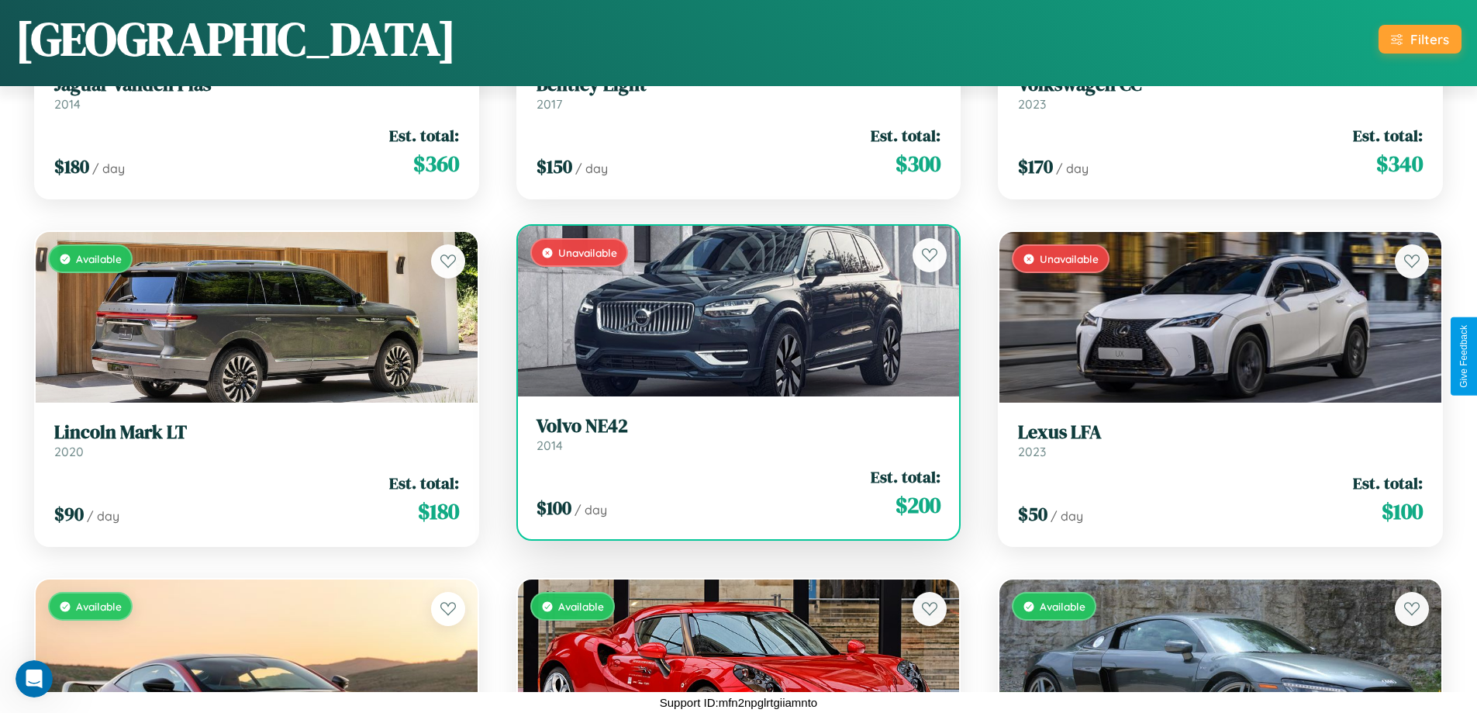 This screenshot has height=713, width=1477. I want to click on a: Lincoln Mark LT2020, so click(257, 440).